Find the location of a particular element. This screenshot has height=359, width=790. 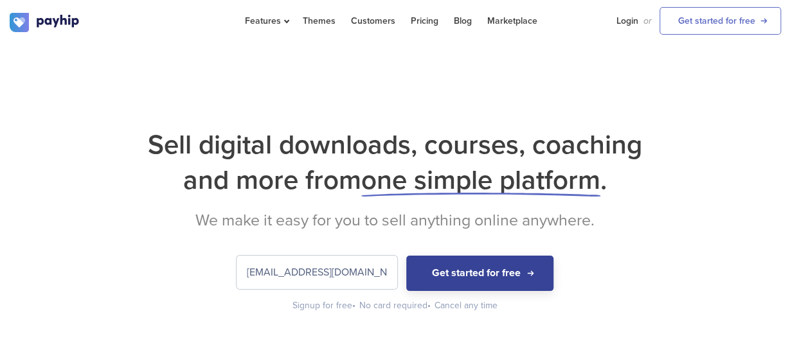

div: Cancel any time is located at coordinates (466, 306).